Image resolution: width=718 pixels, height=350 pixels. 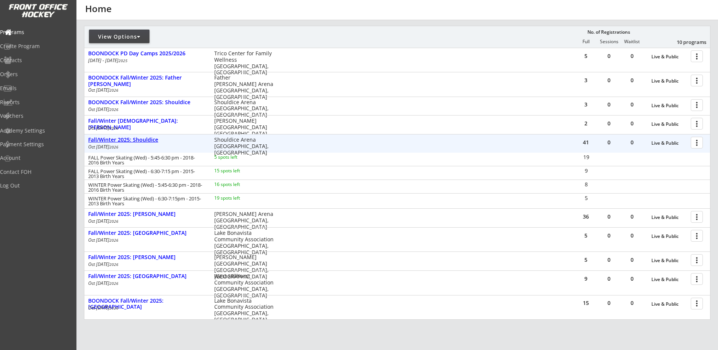 What do you see at coordinates (586, 303) in the screenshot?
I see `div: 15` at bounding box center [586, 303].